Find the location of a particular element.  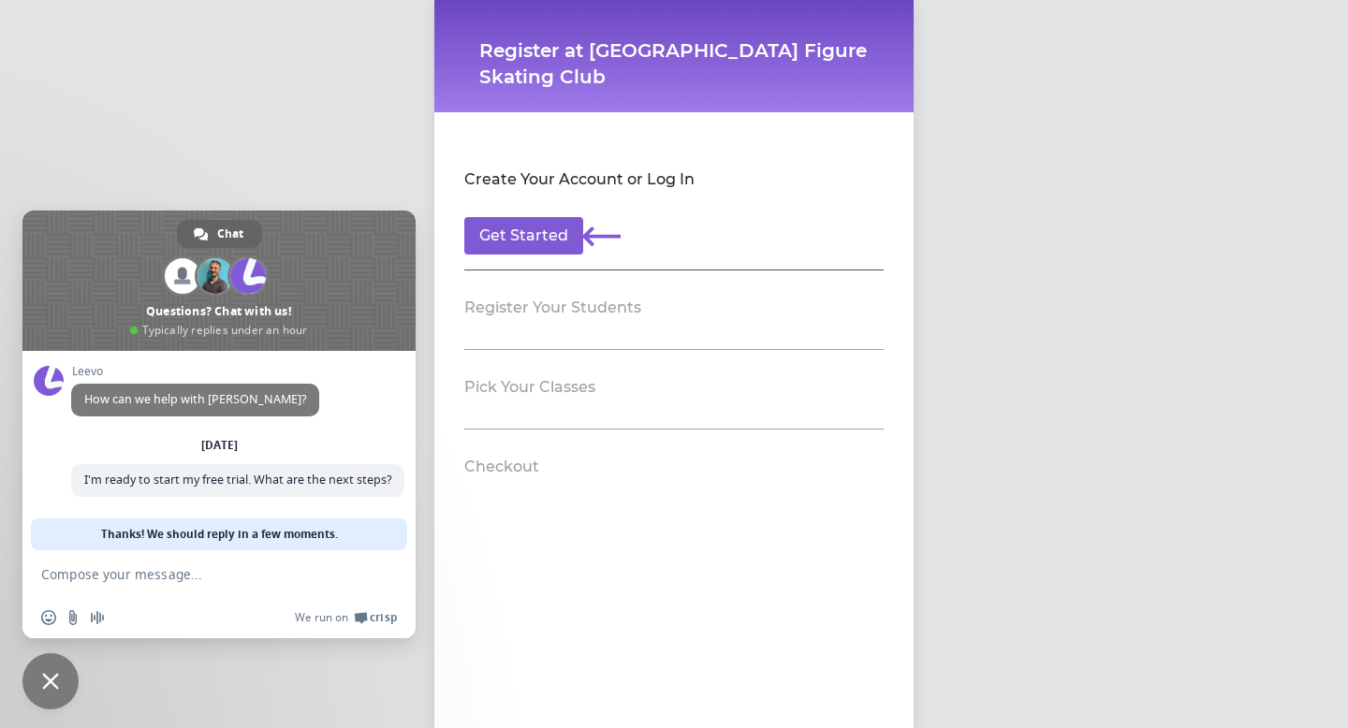

span: Crisp is located at coordinates (383, 618).